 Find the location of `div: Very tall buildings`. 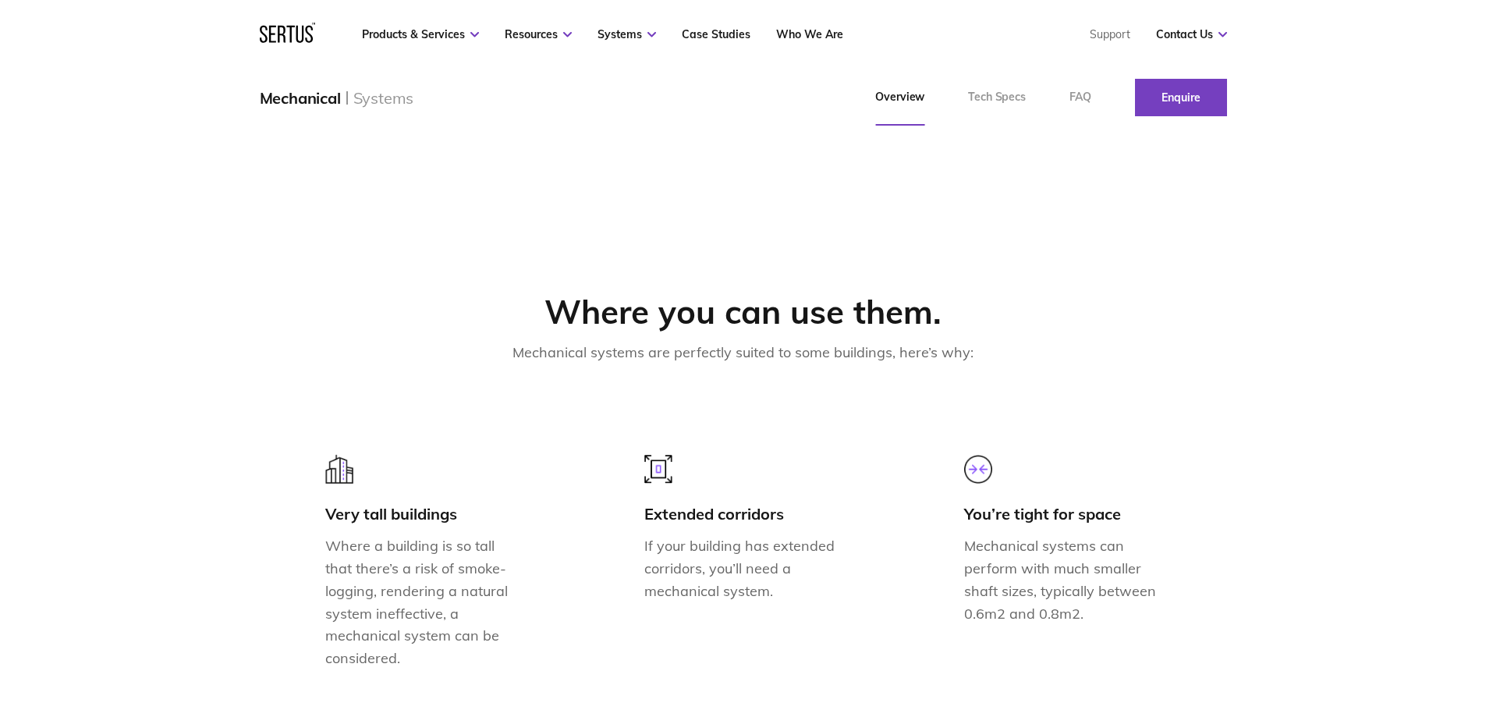

div: Very tall buildings is located at coordinates (424, 513).